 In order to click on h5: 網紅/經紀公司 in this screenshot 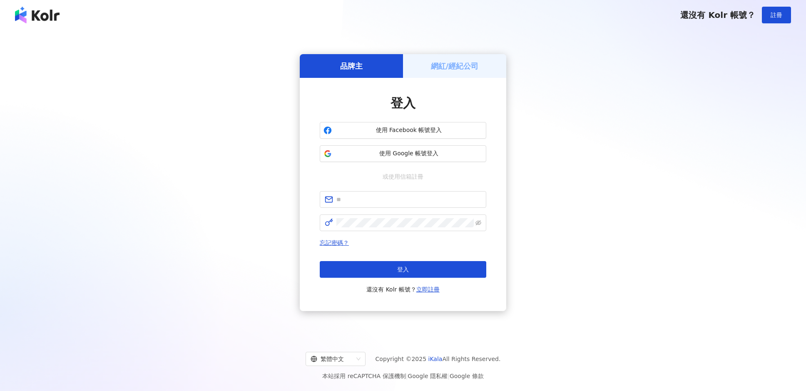, I will do `click(455, 66)`.